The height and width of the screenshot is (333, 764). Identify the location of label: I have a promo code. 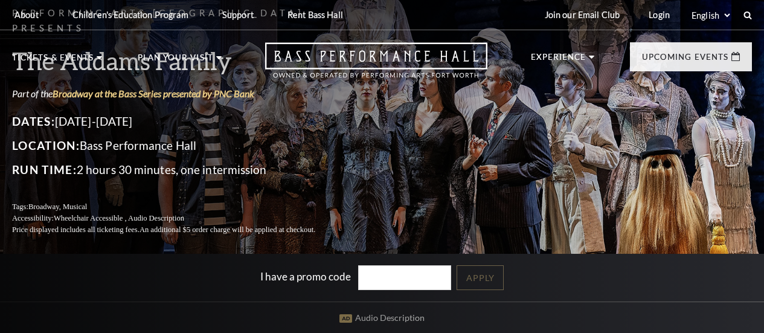
(306, 276).